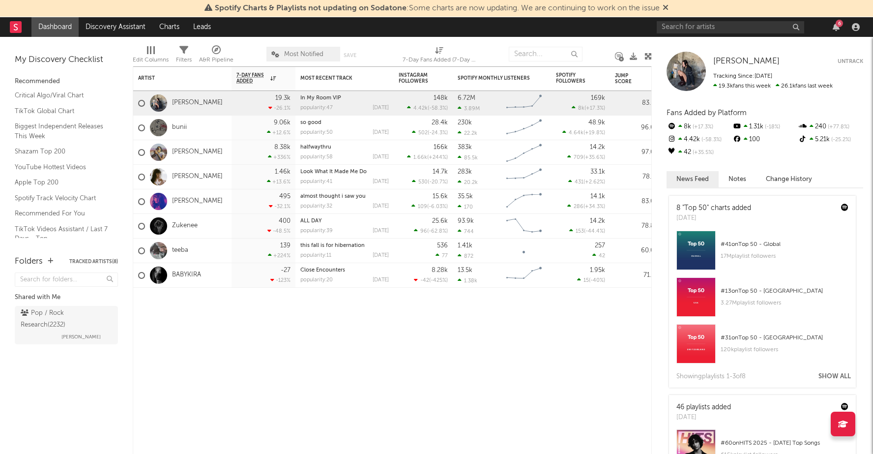  I want to click on div: 48.9k, so click(597, 122).